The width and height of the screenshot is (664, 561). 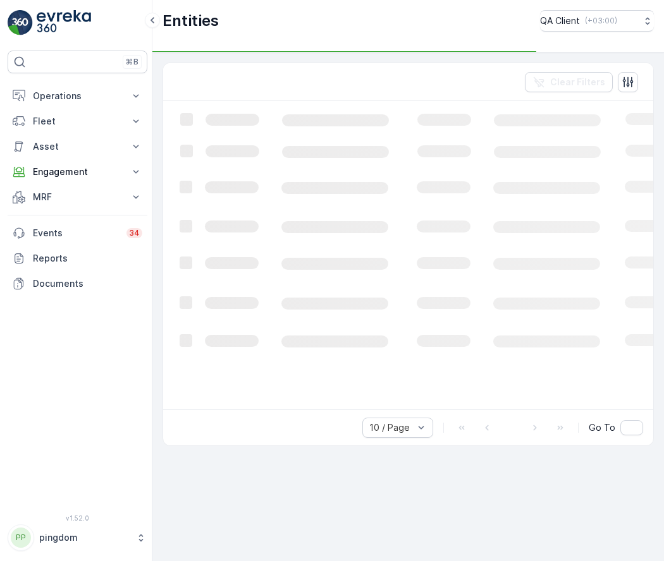 What do you see at coordinates (77, 518) in the screenshot?
I see `span: v 1.52.0` at bounding box center [77, 518].